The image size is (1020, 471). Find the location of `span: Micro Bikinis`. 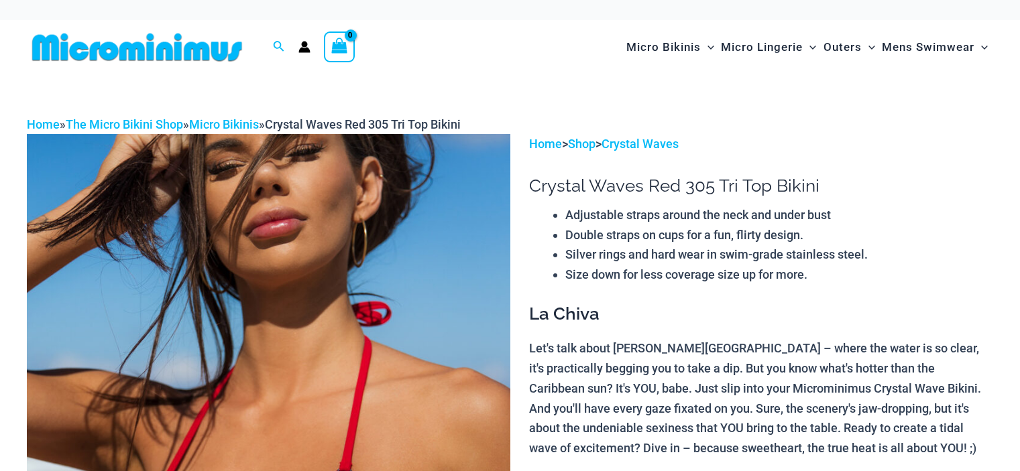

span: Micro Bikinis is located at coordinates (663, 47).